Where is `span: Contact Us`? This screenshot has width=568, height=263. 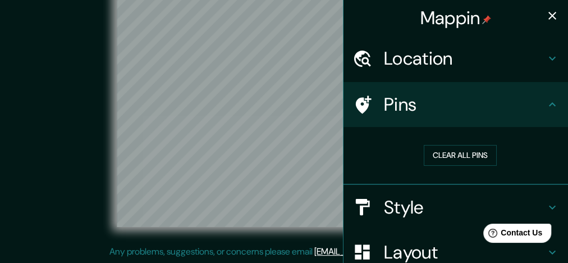 span: Contact Us is located at coordinates (53, 13).